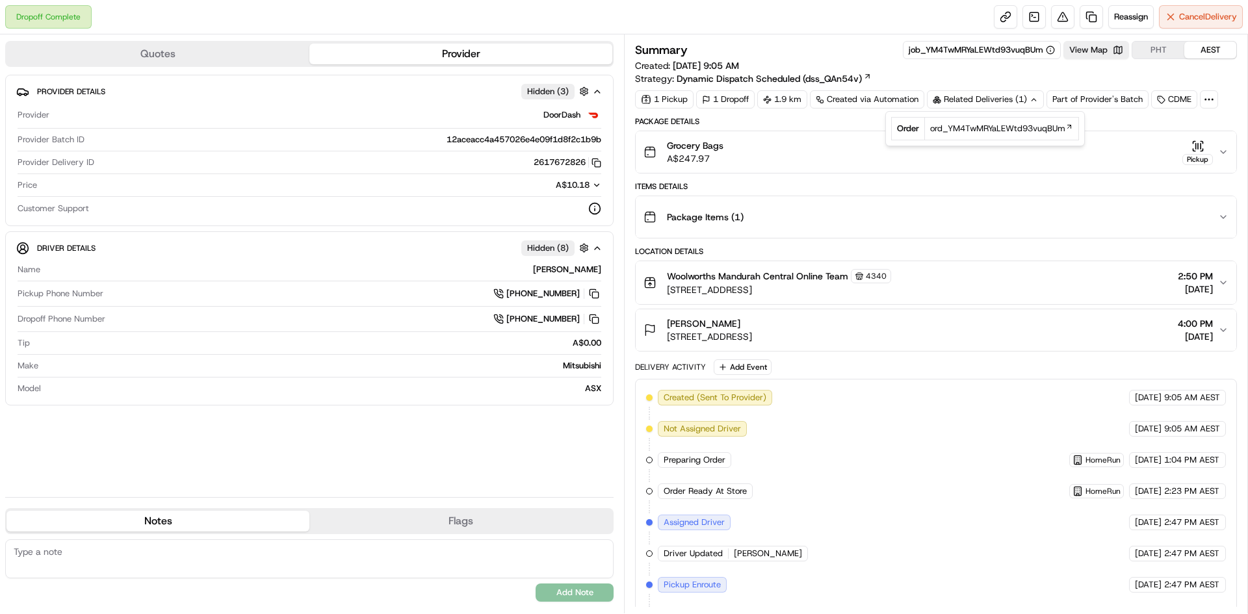  What do you see at coordinates (158, 521) in the screenshot?
I see `button: Notes` at bounding box center [158, 521].